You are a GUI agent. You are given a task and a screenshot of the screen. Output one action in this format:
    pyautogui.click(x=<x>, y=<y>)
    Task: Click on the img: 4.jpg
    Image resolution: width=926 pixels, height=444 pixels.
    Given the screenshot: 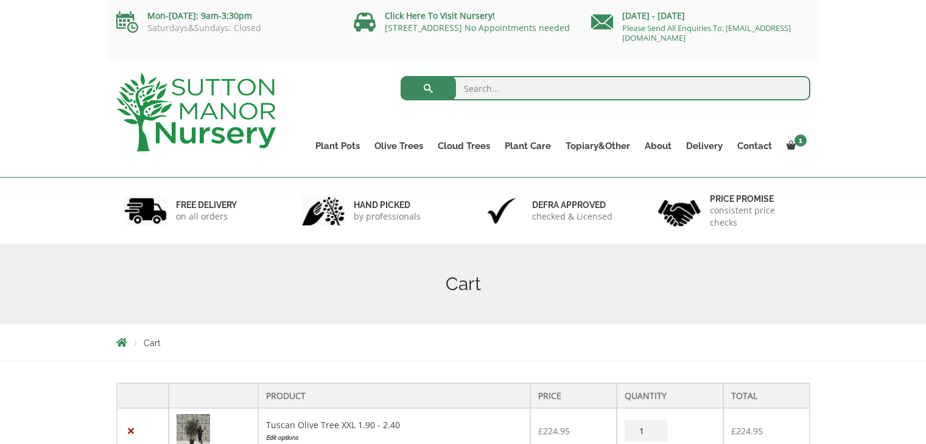 What is the action you would take?
    pyautogui.click(x=679, y=211)
    